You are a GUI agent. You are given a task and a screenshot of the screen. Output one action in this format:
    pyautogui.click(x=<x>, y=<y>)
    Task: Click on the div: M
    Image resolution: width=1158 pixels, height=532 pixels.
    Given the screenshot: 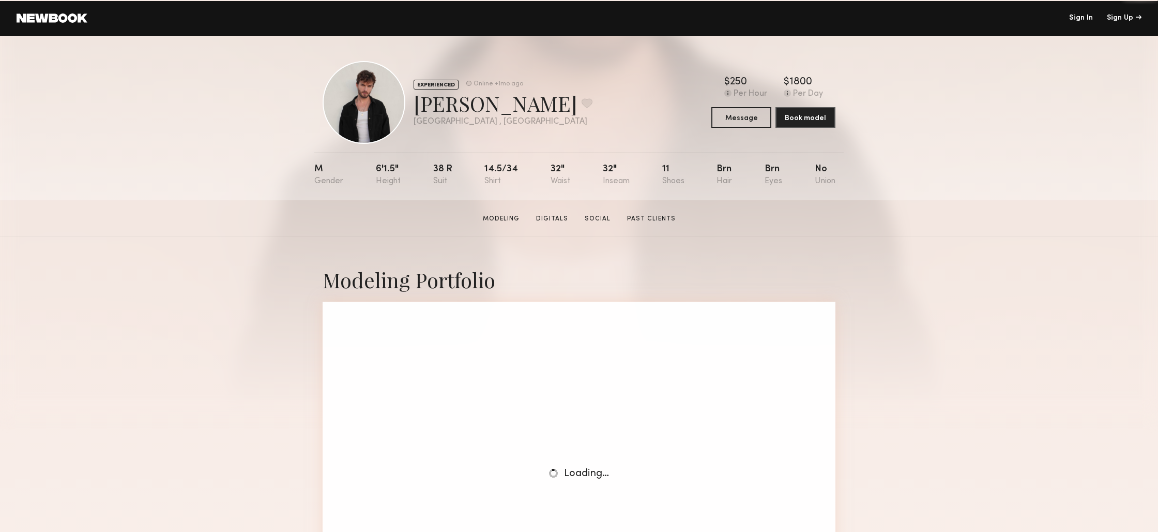 What is the action you would take?
    pyautogui.click(x=329, y=175)
    